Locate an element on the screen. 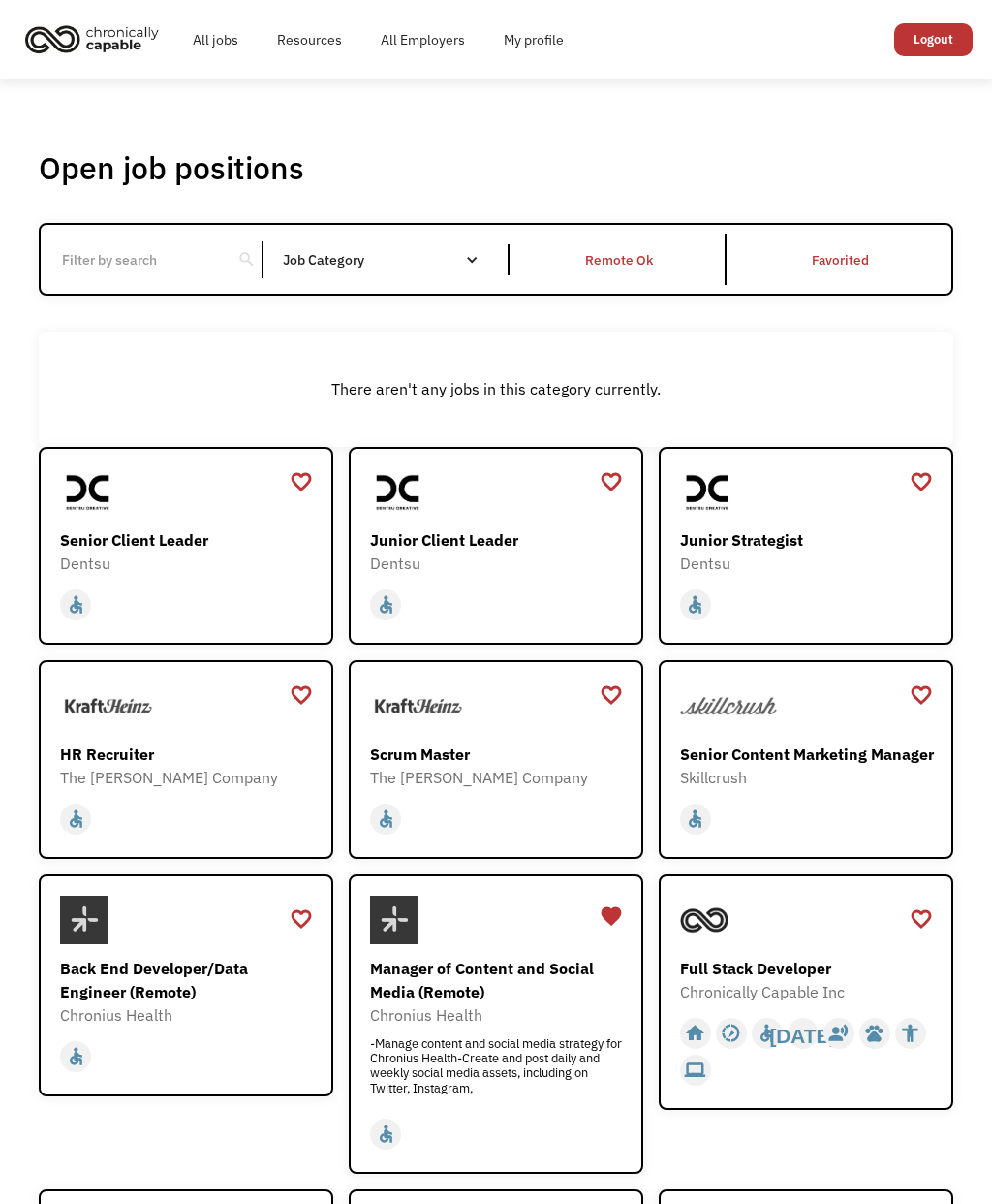 This screenshot has width=992, height=1204. div: search is located at coordinates (246, 260).